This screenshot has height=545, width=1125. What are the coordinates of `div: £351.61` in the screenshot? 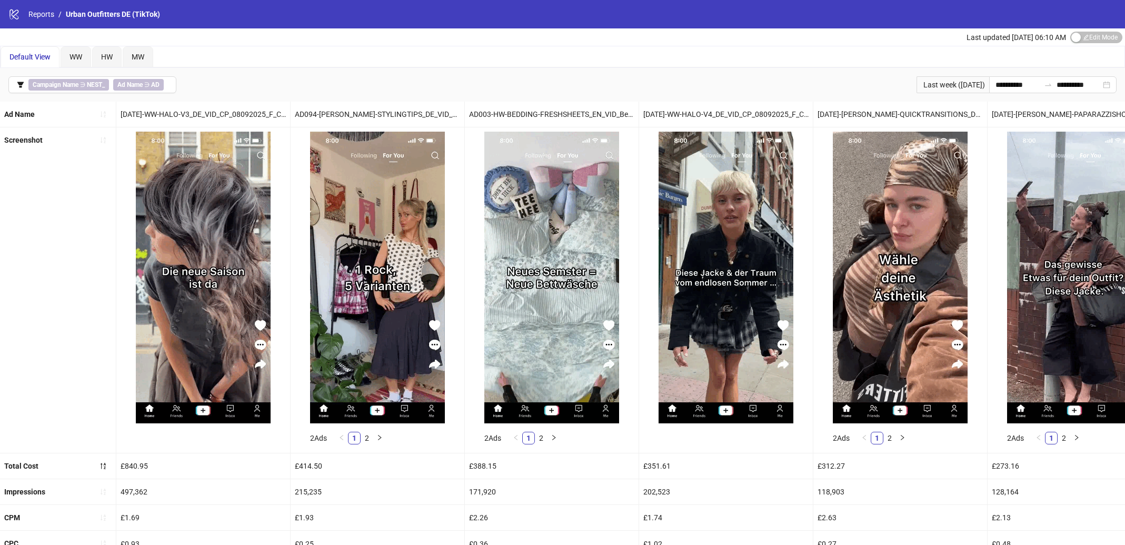 It's located at (726, 466).